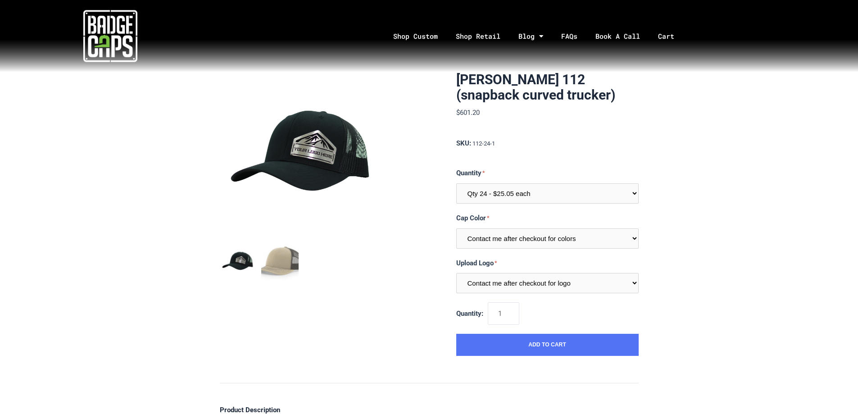 The height and width of the screenshot is (414, 858). I want to click on a: Blog, so click(530, 36).